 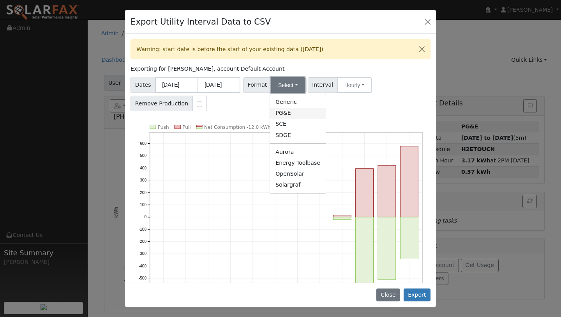 What do you see at coordinates (237, 127) in the screenshot?
I see `text: Net Consumption -12.0 kWh` at bounding box center [237, 127].